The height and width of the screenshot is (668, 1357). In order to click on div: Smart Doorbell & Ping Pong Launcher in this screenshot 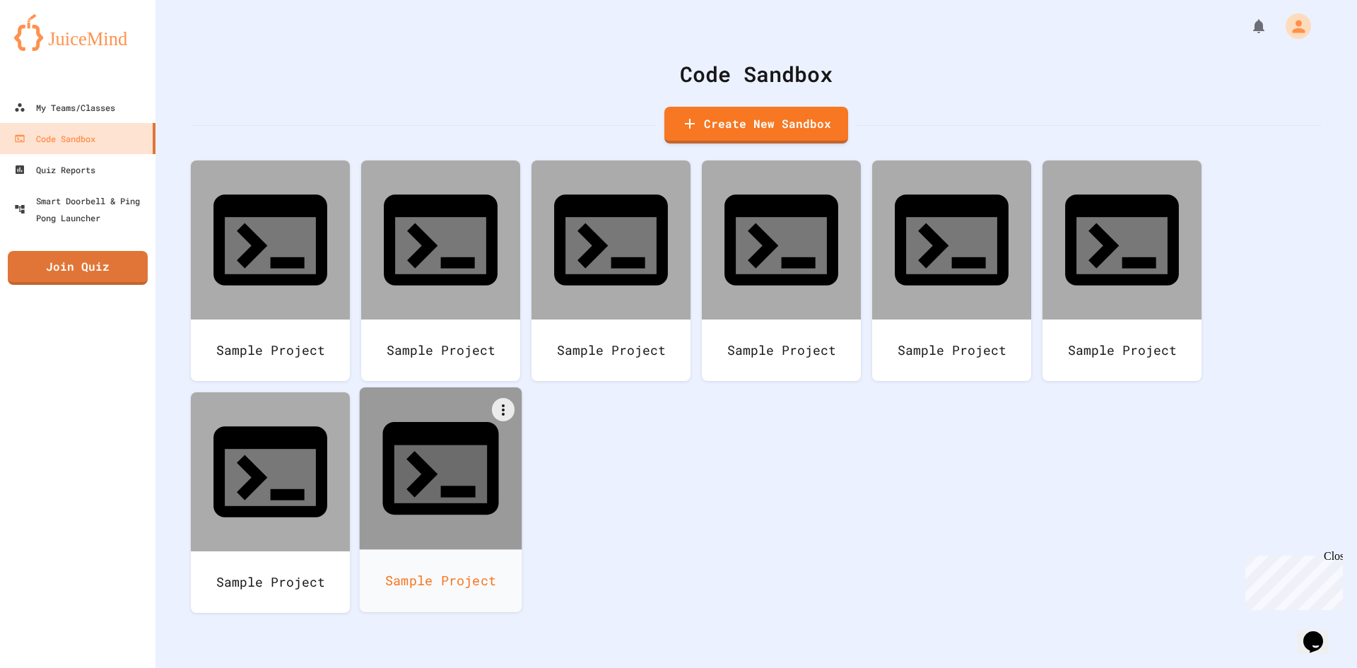, I will do `click(82, 209)`.